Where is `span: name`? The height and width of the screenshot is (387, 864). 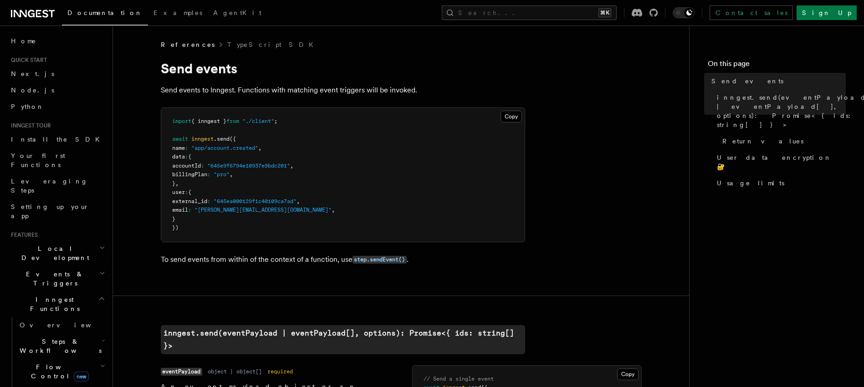
span: name is located at coordinates (179, 148).